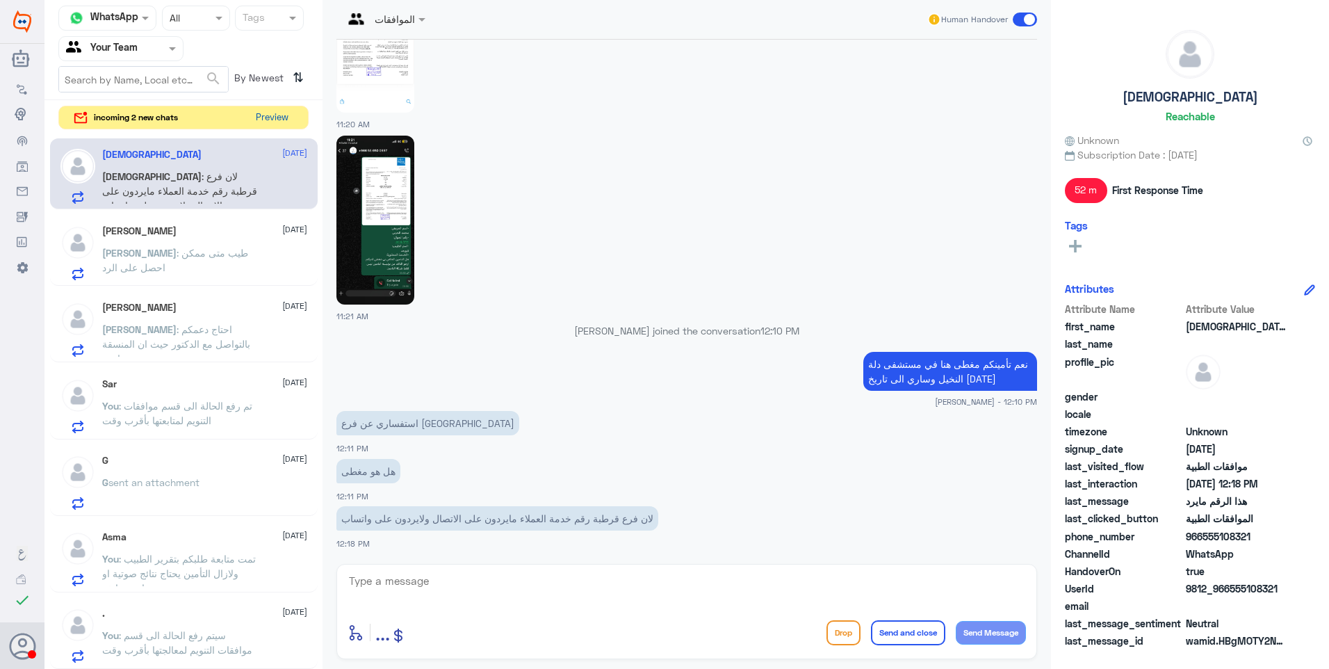 The height and width of the screenshot is (669, 1329). Describe the element at coordinates (1124, 536) in the screenshot. I see `span: phone_number` at that location.